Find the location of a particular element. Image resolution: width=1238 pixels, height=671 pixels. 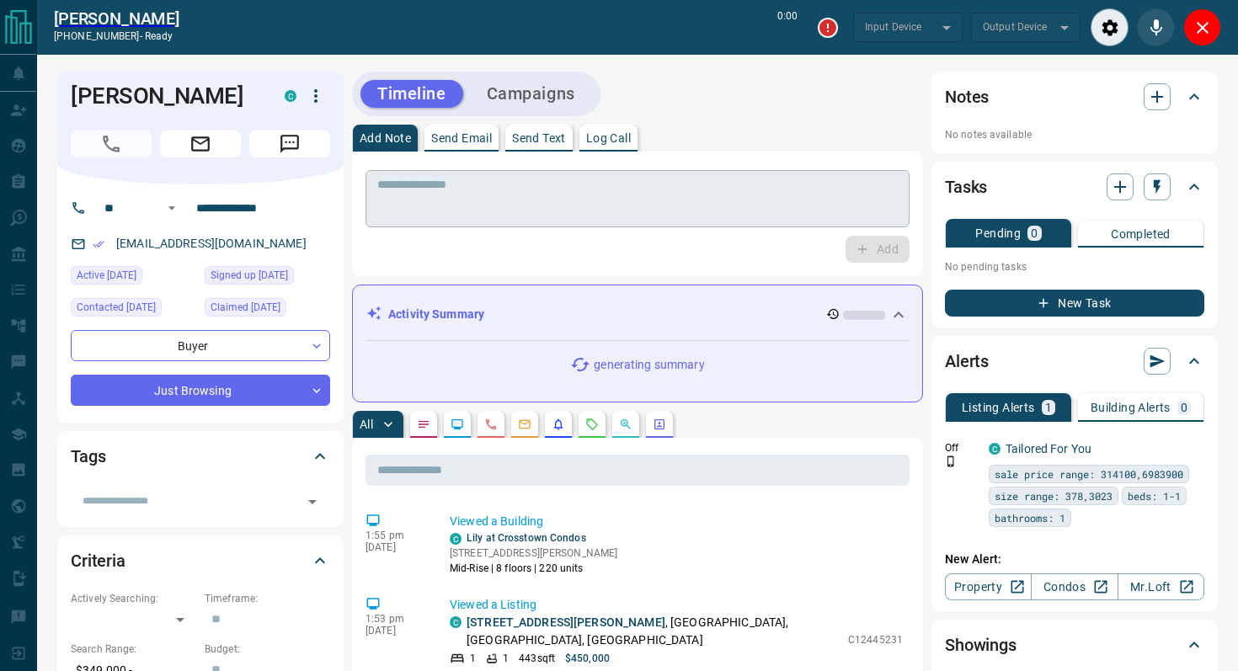

p: Log Call is located at coordinates (608, 138).